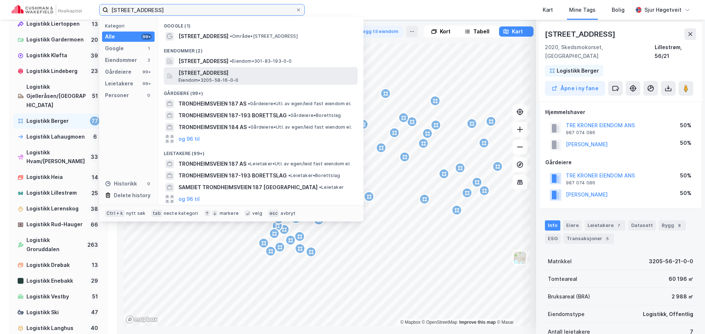  Describe the element at coordinates (680, 279) in the screenshot. I see `div: 60 196 ㎡` at that location.